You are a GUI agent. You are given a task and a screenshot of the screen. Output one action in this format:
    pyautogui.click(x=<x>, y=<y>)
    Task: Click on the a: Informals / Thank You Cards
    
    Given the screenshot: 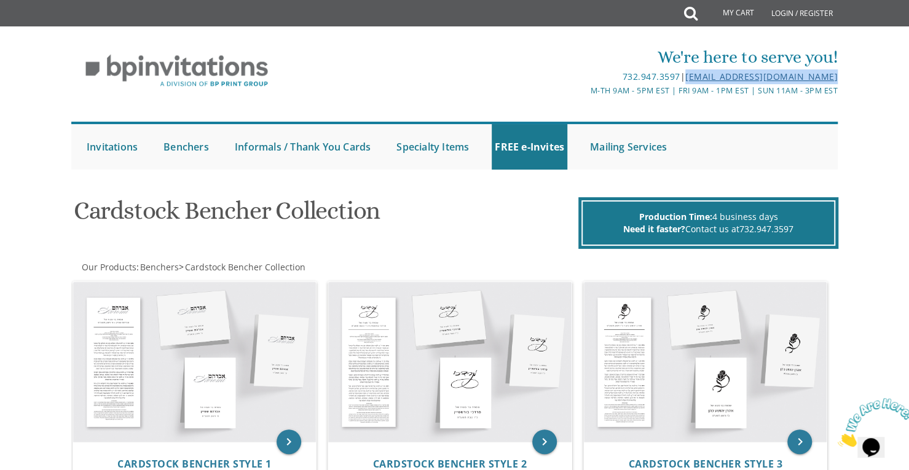 What is the action you would take?
    pyautogui.click(x=302, y=147)
    